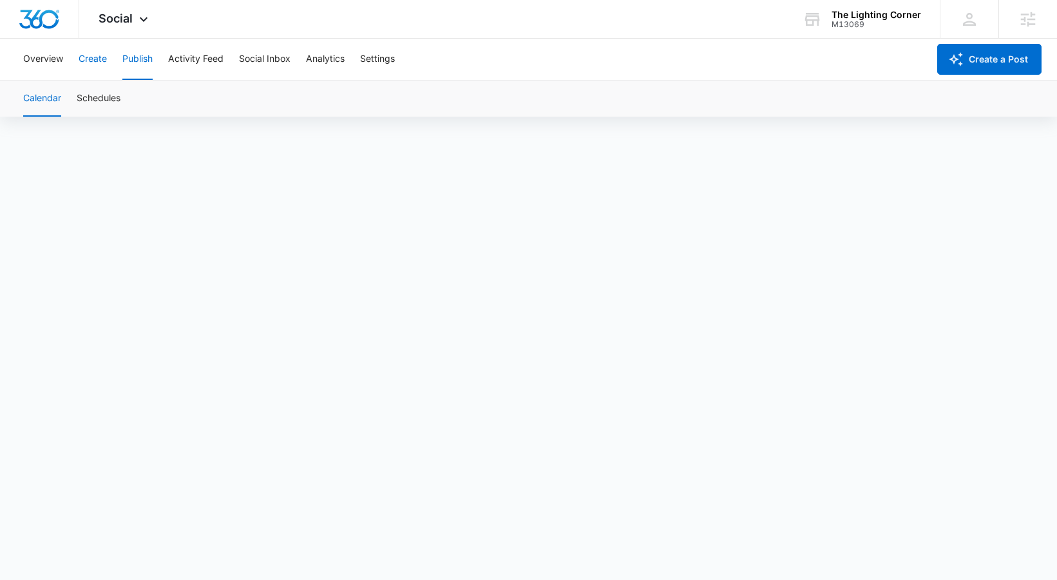 The width and height of the screenshot is (1057, 580). What do you see at coordinates (876, 24) in the screenshot?
I see `div: account id` at bounding box center [876, 24].